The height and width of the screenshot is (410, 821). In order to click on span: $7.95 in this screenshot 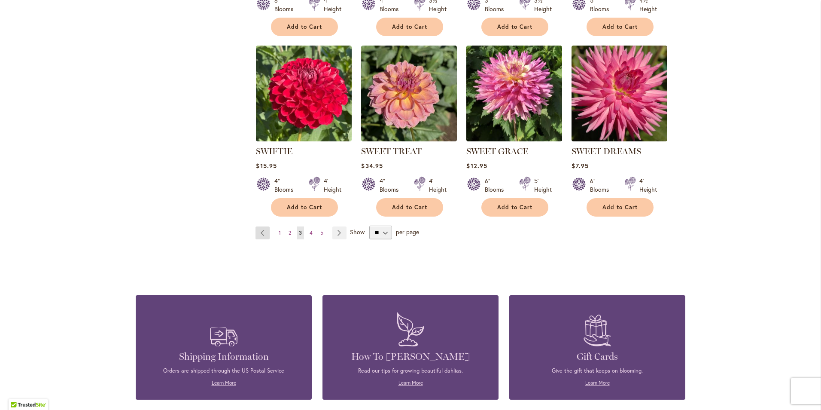, I will do `click(580, 165)`.